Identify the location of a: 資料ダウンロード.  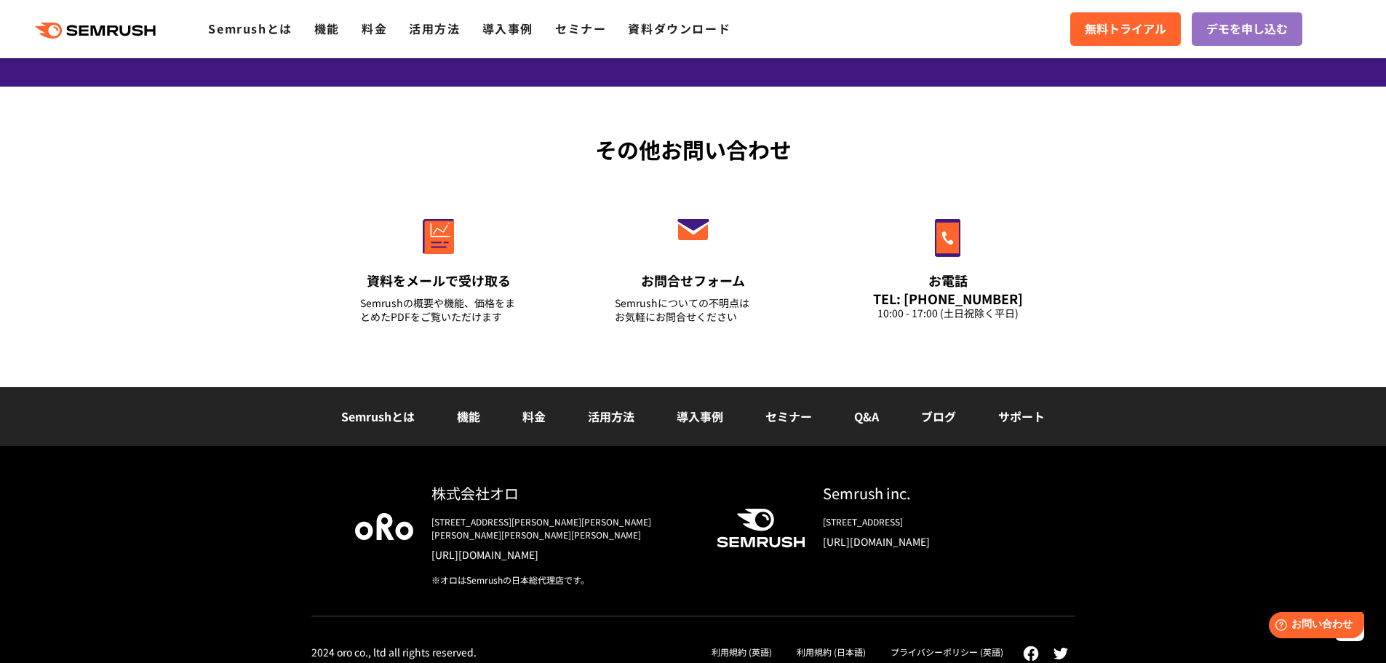
(679, 28).